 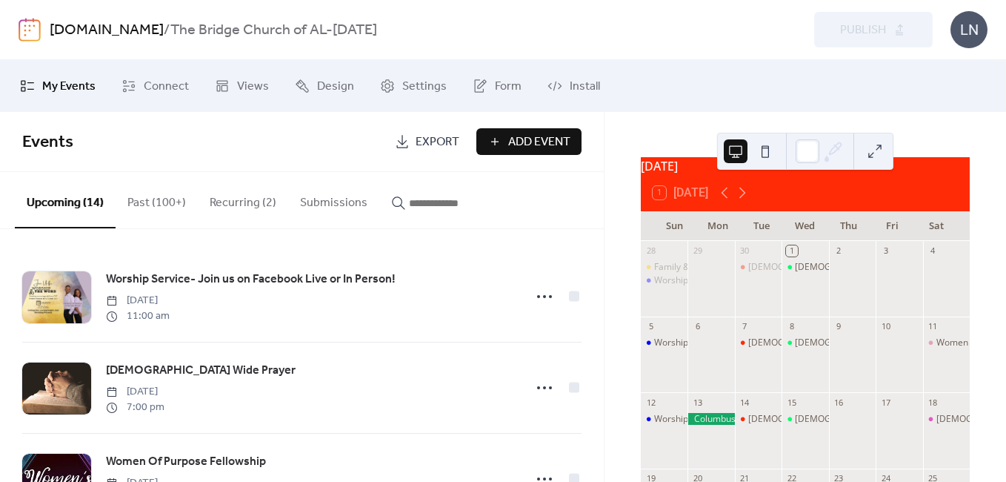 I want to click on div: 4, so click(x=933, y=250).